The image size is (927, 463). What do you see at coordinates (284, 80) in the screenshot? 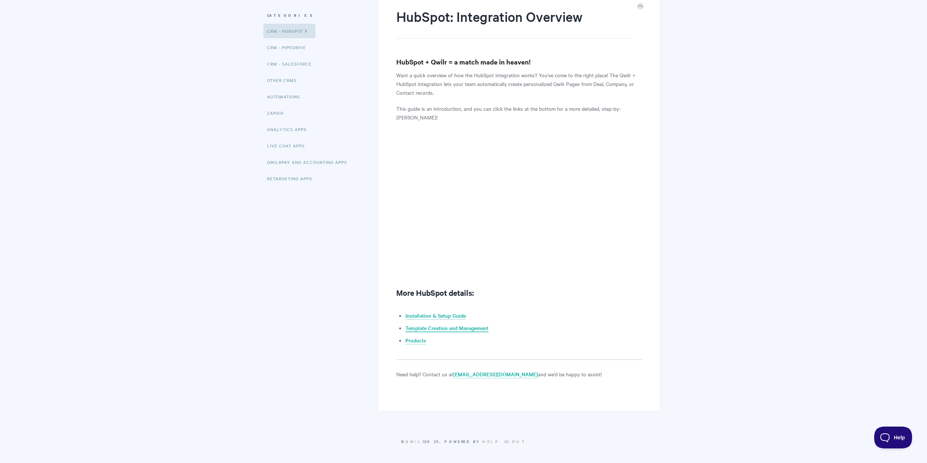
I see `a: Other CRMs` at bounding box center [284, 80].